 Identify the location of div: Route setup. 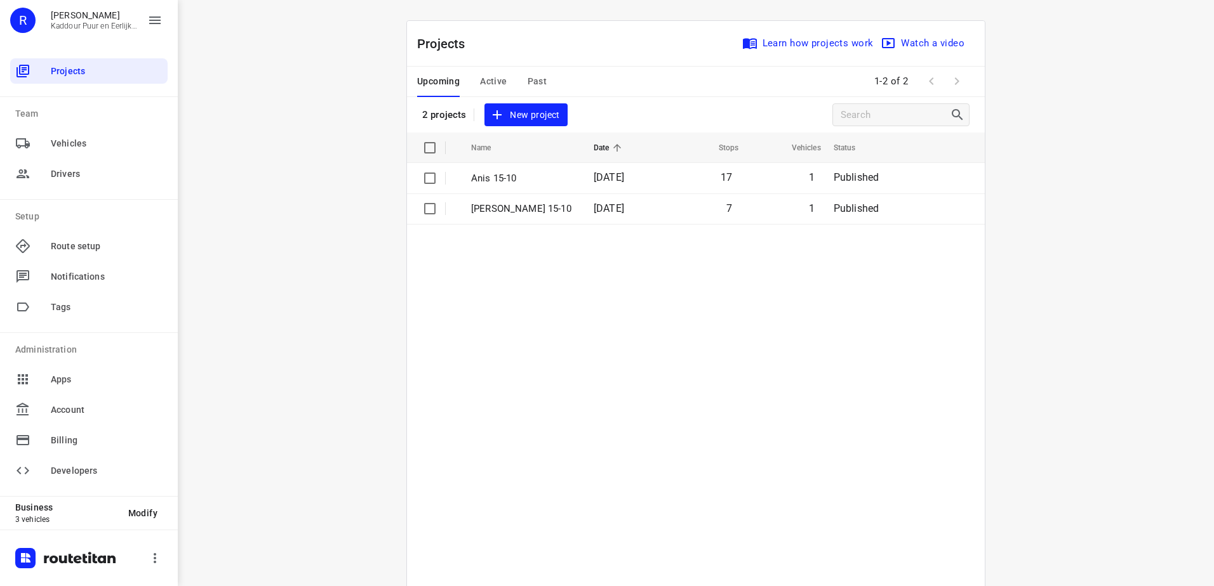
(89, 246).